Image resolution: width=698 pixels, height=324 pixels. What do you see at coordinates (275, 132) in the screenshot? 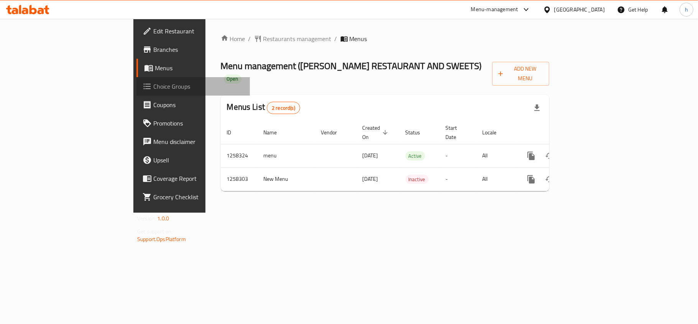
I see `span: Name` at bounding box center [275, 132].